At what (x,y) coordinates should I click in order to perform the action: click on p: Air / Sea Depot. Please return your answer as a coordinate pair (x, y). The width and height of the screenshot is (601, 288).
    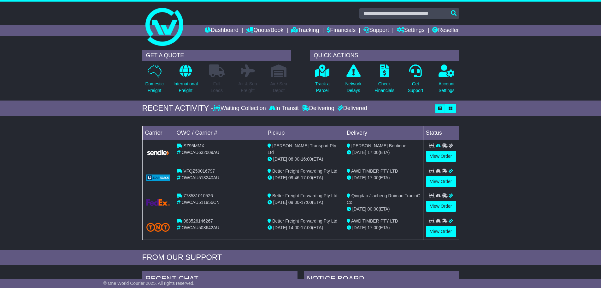
    Looking at the image, I should click on (279, 87).